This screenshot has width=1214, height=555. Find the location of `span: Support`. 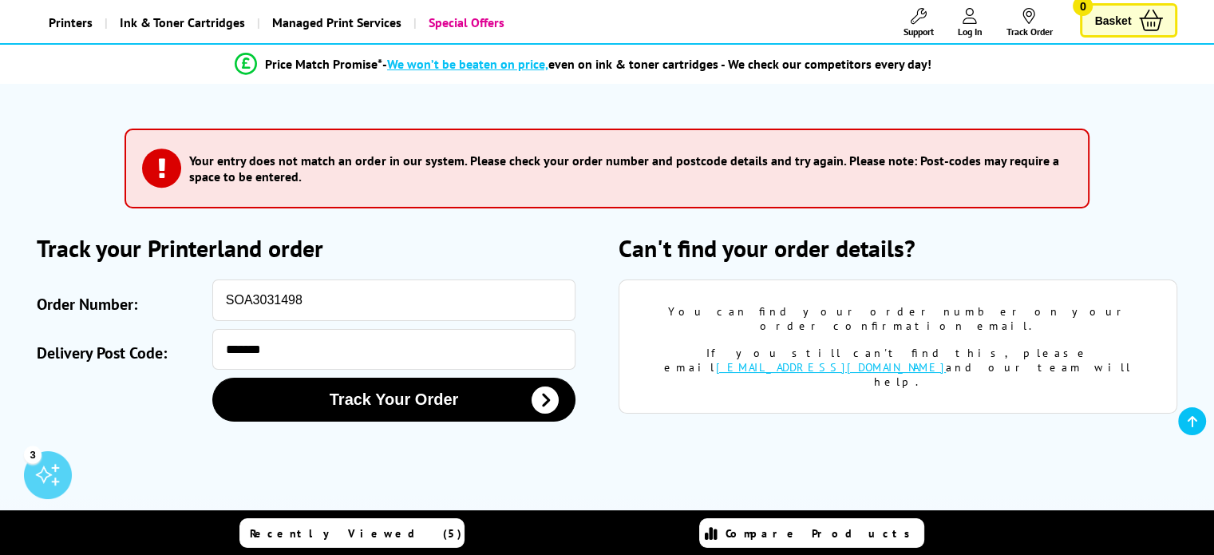

span: Support is located at coordinates (918, 31).